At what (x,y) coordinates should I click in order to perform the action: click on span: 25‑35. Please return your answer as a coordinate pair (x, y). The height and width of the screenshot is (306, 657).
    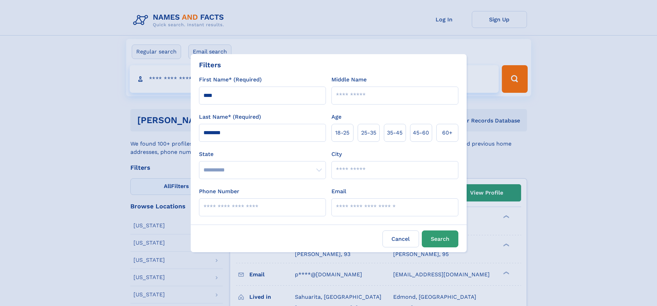
    Looking at the image, I should click on (369, 133).